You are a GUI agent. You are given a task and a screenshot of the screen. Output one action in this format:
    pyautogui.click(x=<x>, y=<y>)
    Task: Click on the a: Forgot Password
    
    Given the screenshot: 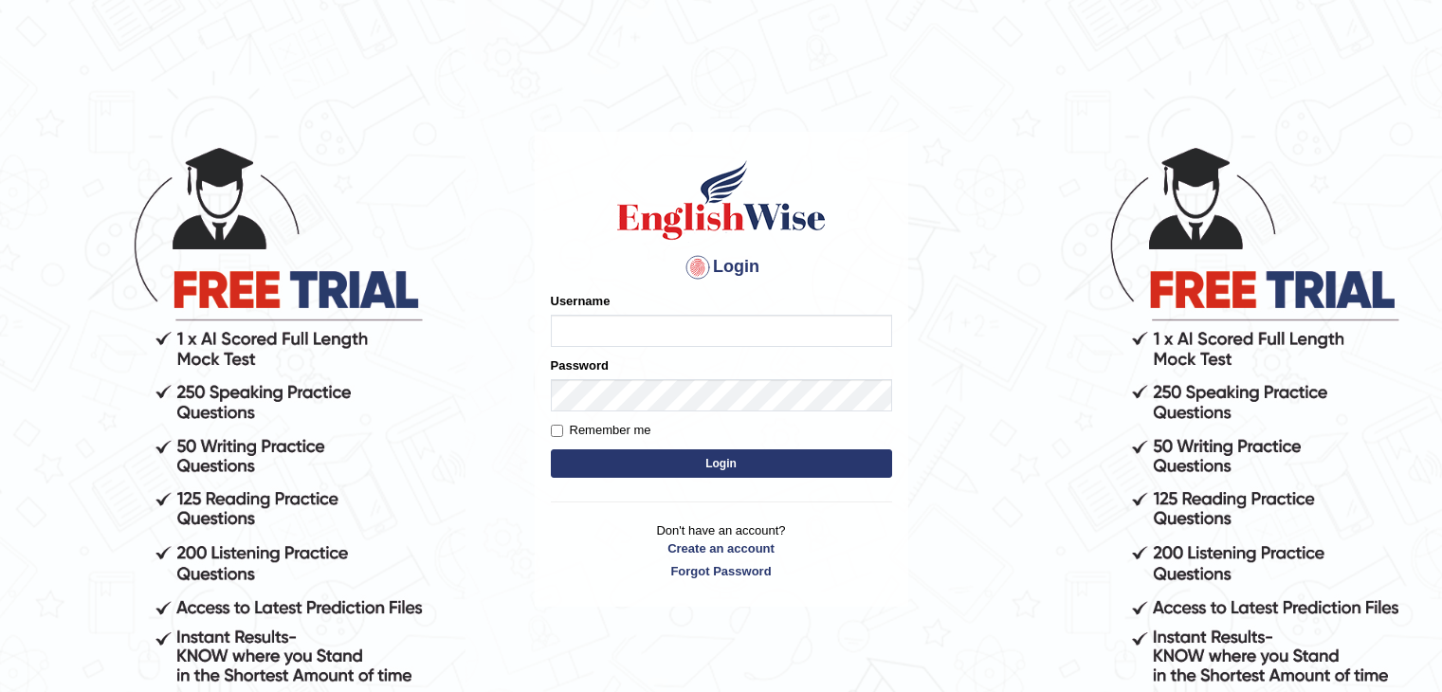 What is the action you would take?
    pyautogui.click(x=721, y=571)
    